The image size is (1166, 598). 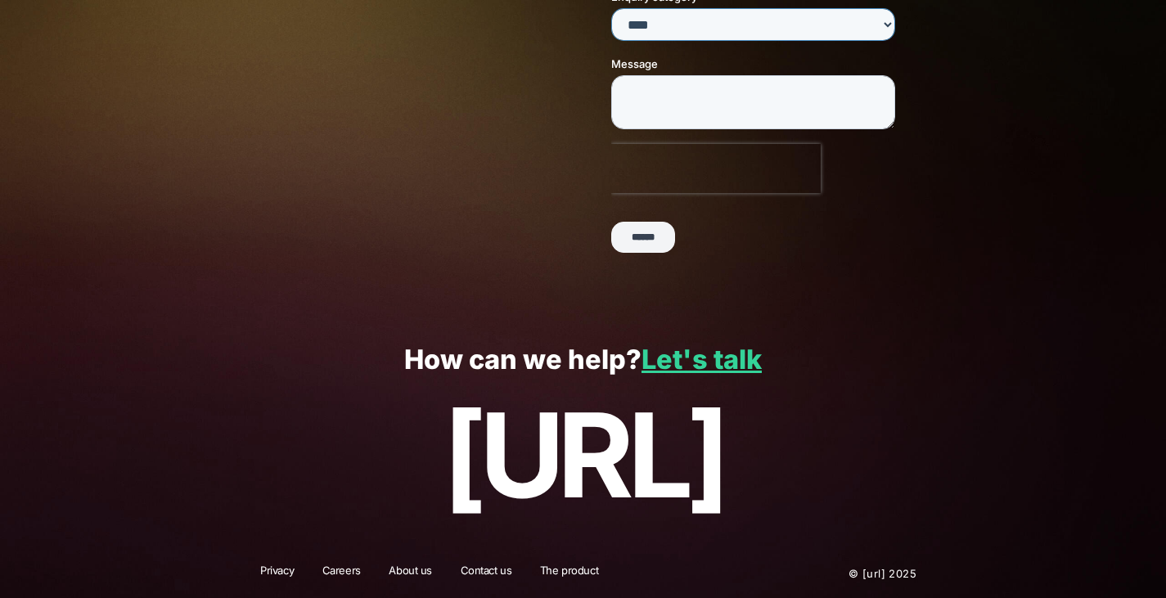 I want to click on p: How can we help?, so click(x=583, y=360).